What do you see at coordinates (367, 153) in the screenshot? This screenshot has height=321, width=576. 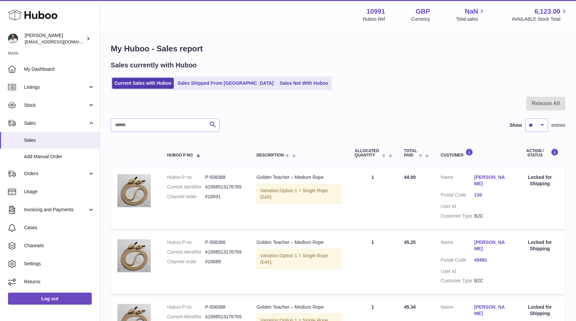 I see `span: ALLOCATED Quantity` at bounding box center [367, 153].